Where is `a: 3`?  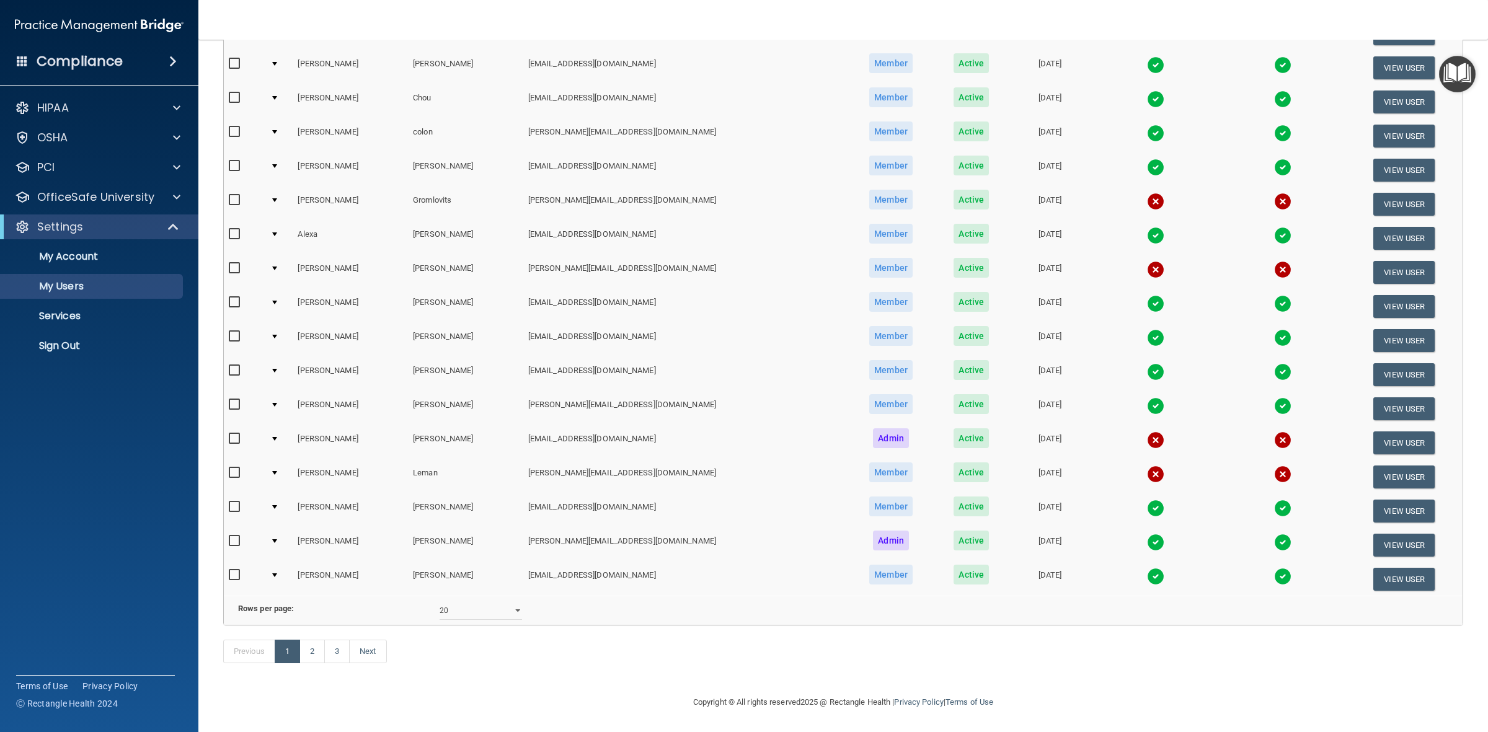 a: 3 is located at coordinates (337, 652).